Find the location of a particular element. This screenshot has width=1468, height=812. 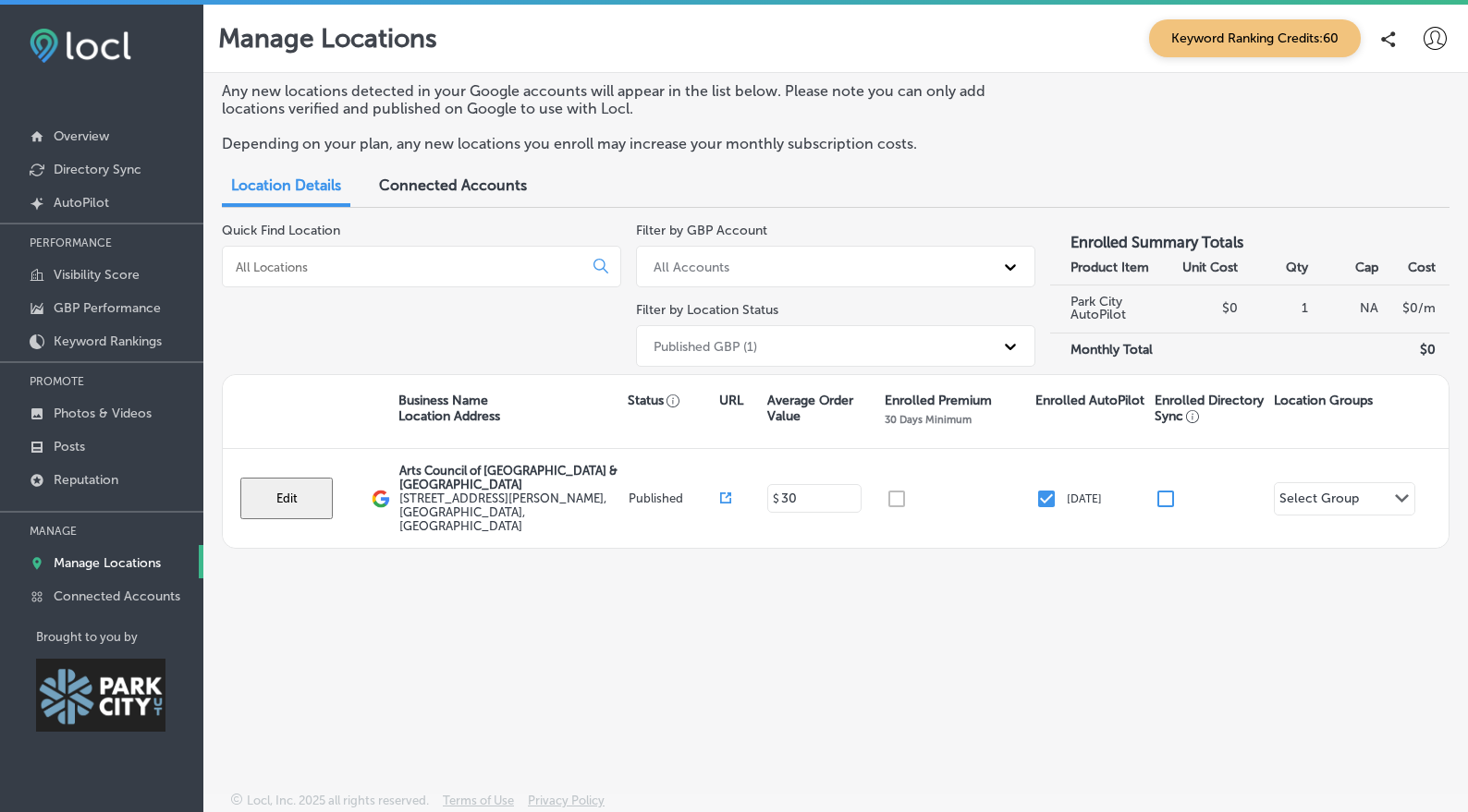

p: Average Order Value is located at coordinates (821, 408).